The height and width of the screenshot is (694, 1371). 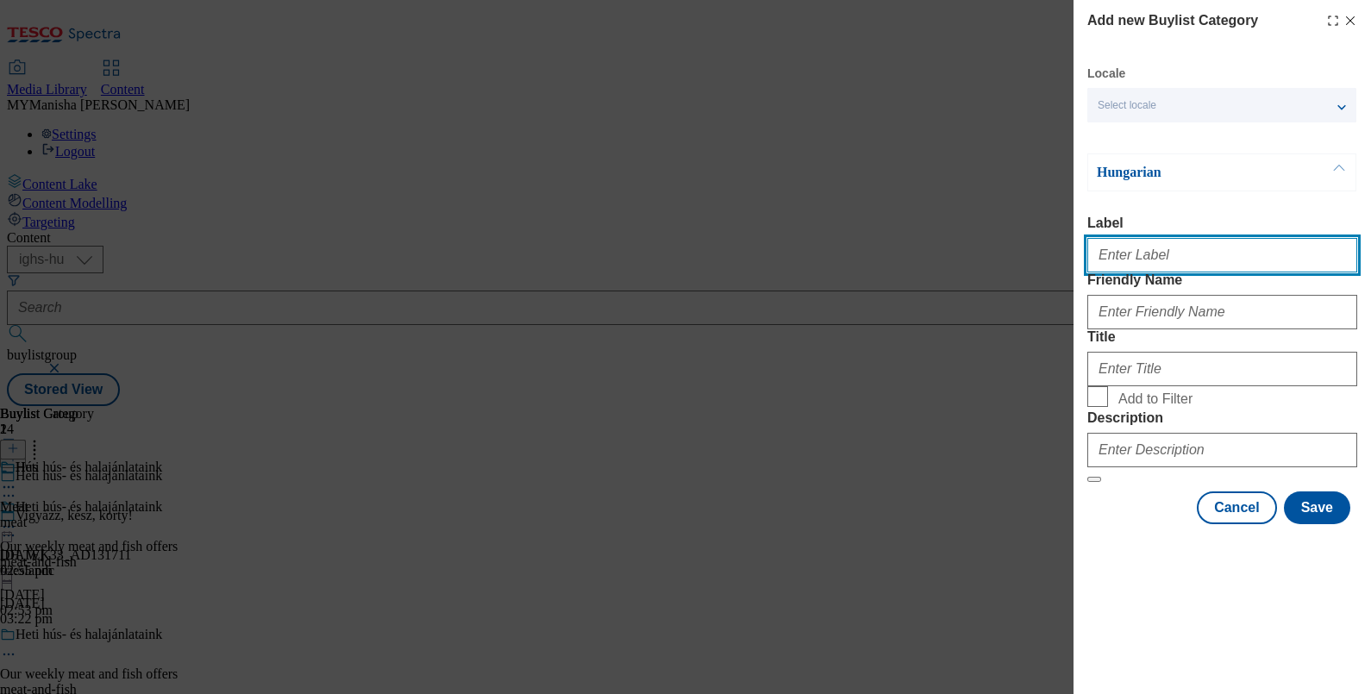 What do you see at coordinates (1222, 223) in the screenshot?
I see `label: Label` at bounding box center [1222, 223].